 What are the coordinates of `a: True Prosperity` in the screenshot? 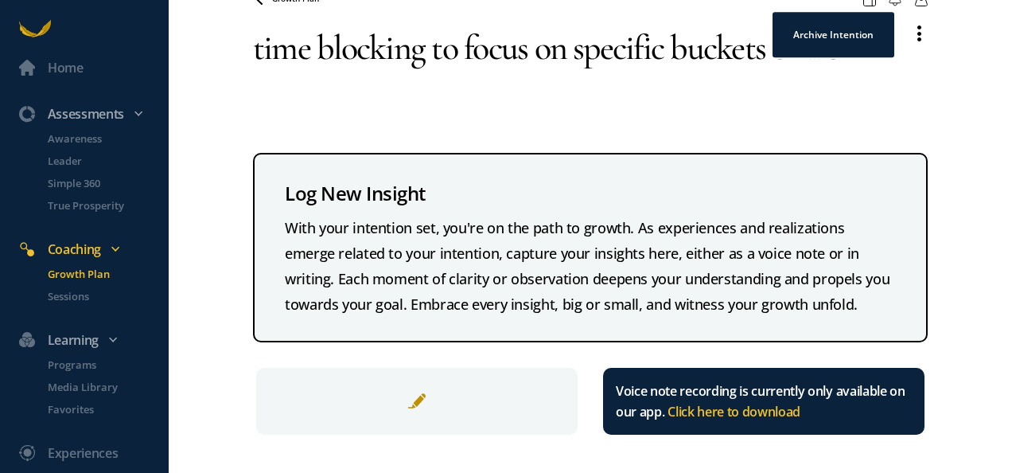 It's located at (99, 205).